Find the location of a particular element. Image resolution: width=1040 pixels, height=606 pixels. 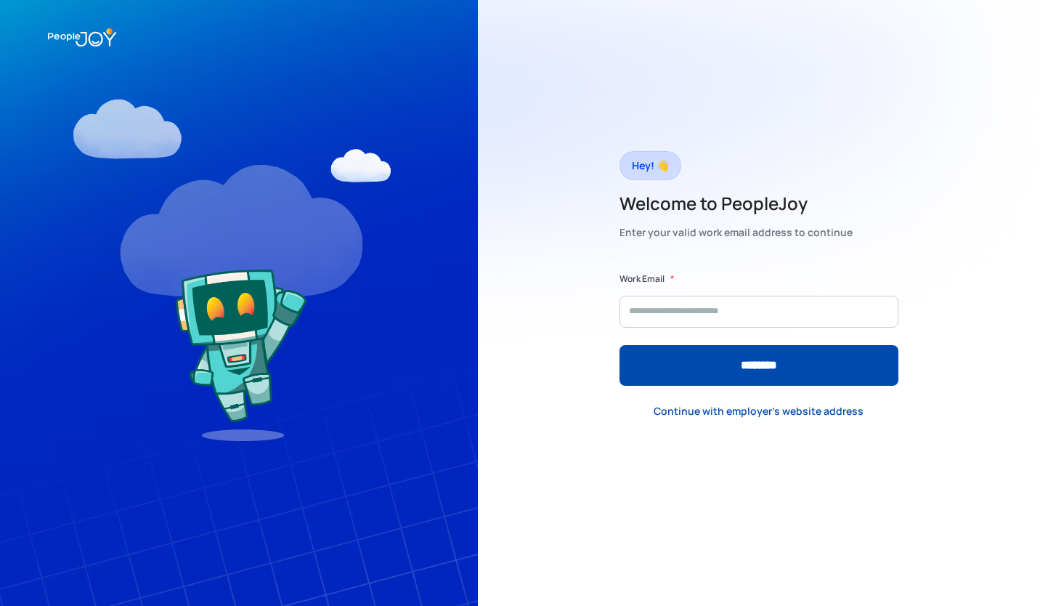

form: Form is located at coordinates (759, 328).